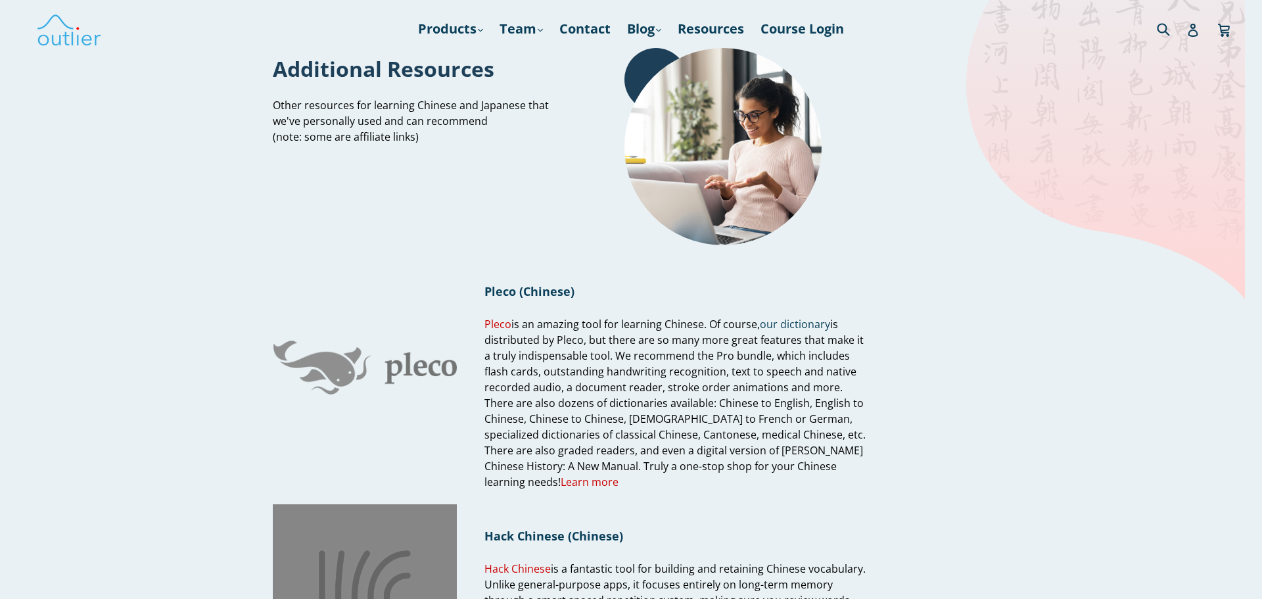 Image resolution: width=1262 pixels, height=599 pixels. What do you see at coordinates (69, 29) in the screenshot?
I see `img: Outlier Linguistics` at bounding box center [69, 29].